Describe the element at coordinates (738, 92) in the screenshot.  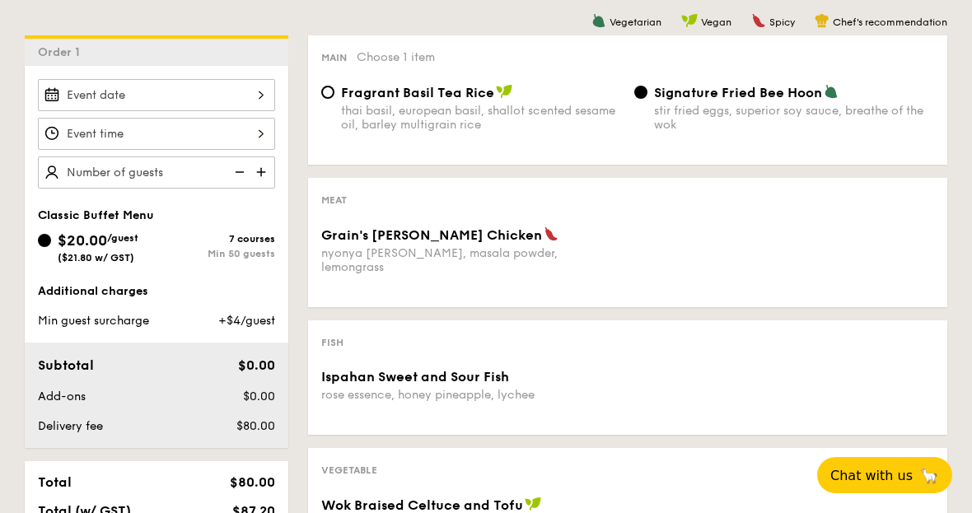
I see `span: Signature Fried Bee Hoon` at that location.